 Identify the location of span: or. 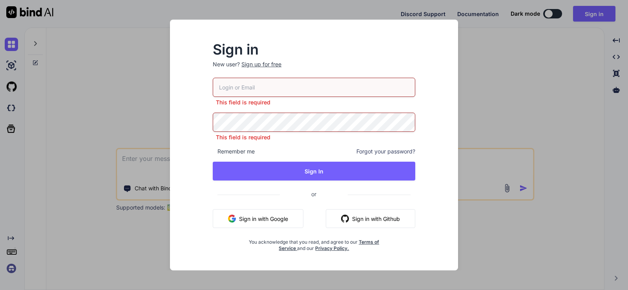
(314, 194).